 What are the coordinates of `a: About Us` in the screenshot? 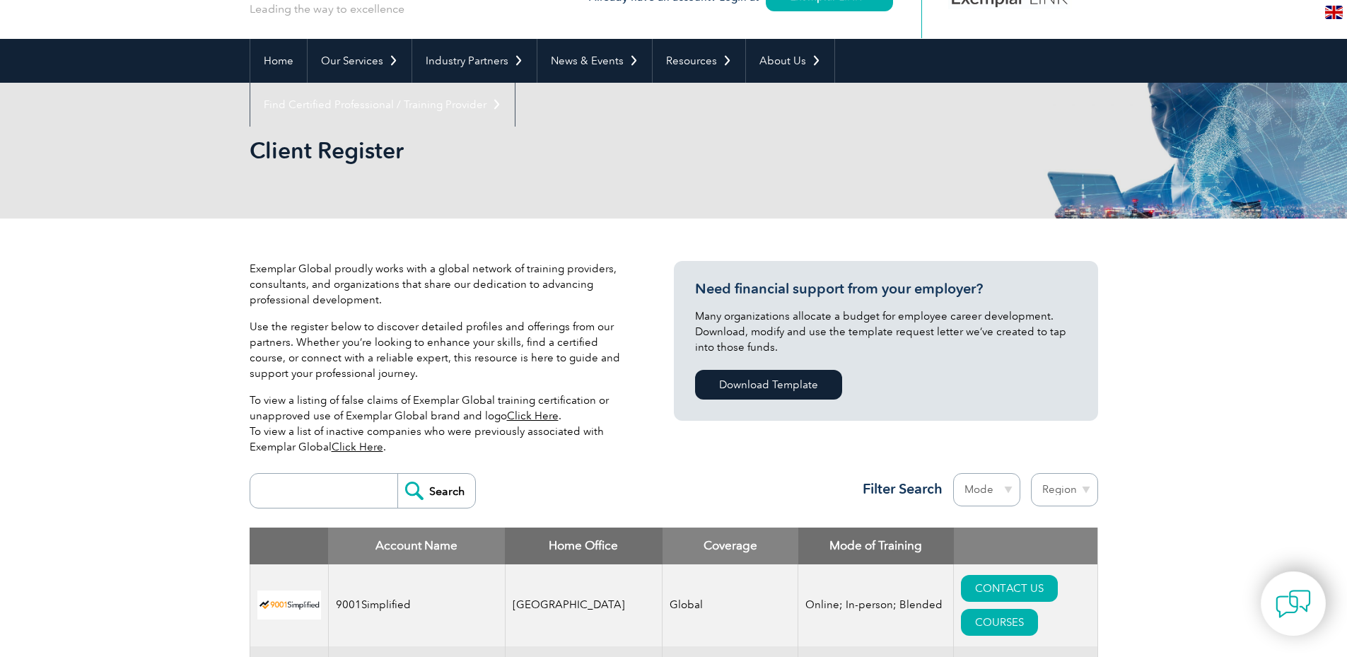 It's located at (790, 61).